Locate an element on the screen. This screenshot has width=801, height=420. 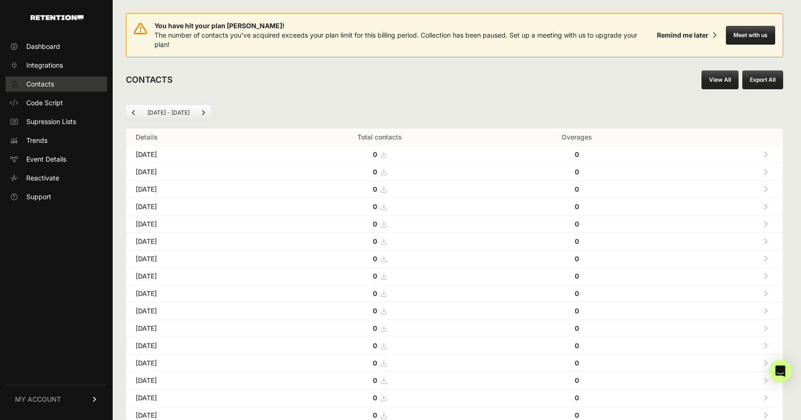
div: Remind me later is located at coordinates (682, 35).